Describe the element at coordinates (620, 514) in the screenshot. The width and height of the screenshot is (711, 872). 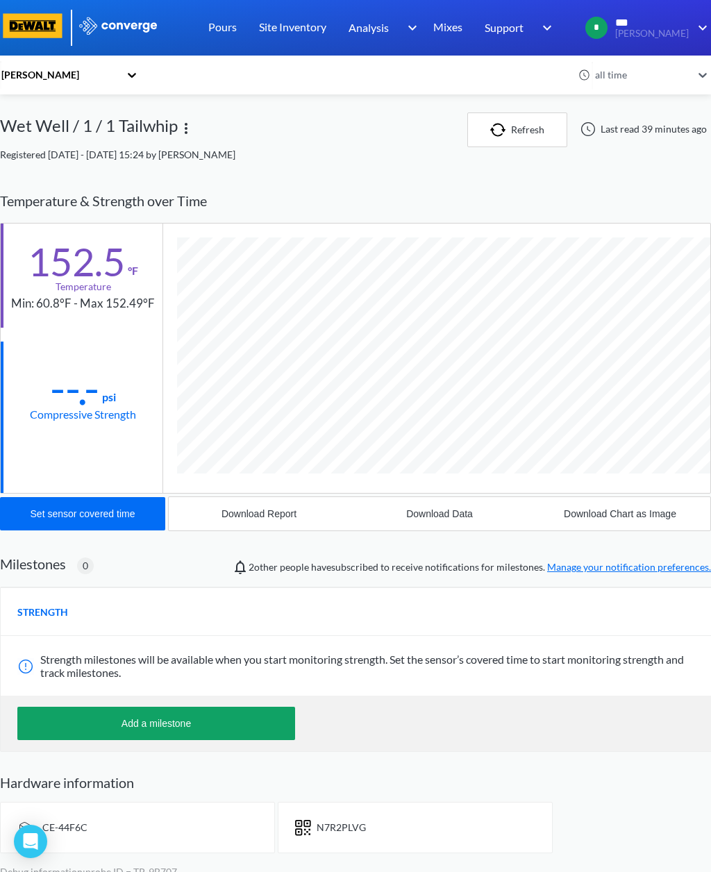
I see `div: Download Chart as Image` at that location.